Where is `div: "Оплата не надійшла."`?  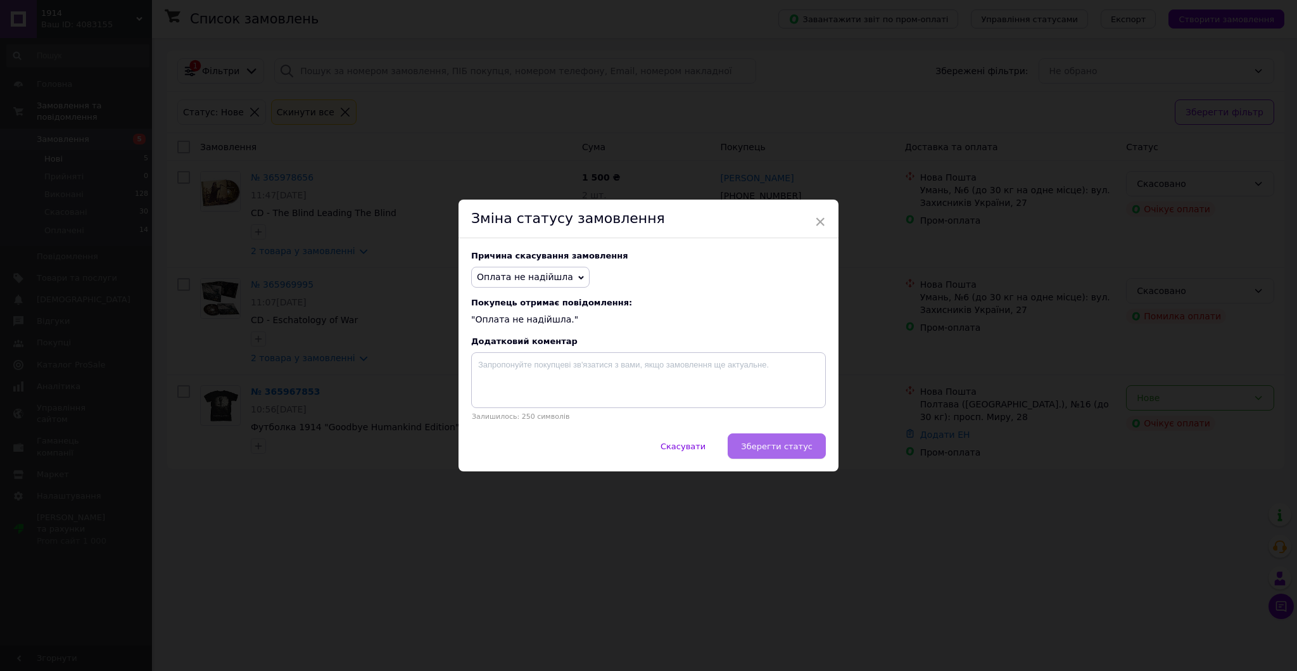
div: "Оплата не надійшла." is located at coordinates (648, 312).